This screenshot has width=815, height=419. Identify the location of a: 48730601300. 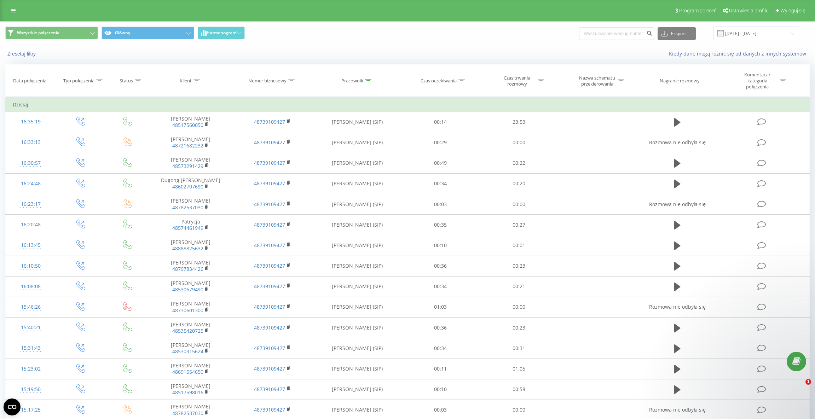
(188, 310).